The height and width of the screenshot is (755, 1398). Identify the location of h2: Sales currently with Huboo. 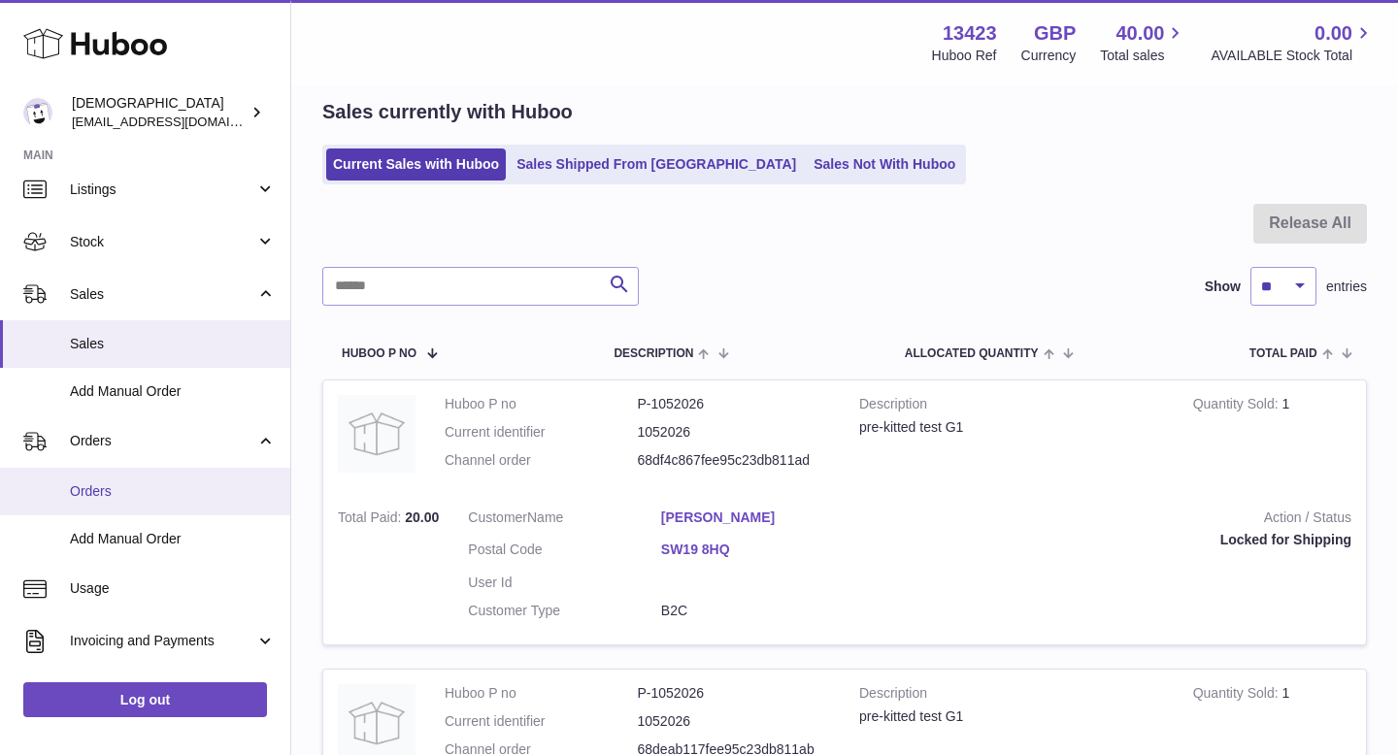
(448, 112).